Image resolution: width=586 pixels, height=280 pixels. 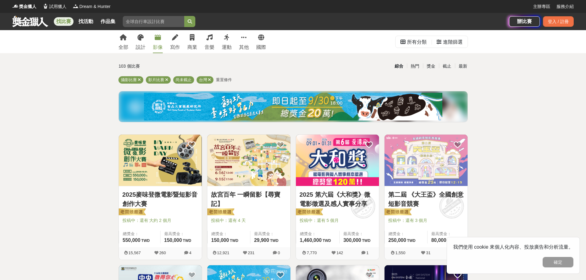 What do you see at coordinates (463, 66) in the screenshot?
I see `div: 最新` at bounding box center [463, 66].